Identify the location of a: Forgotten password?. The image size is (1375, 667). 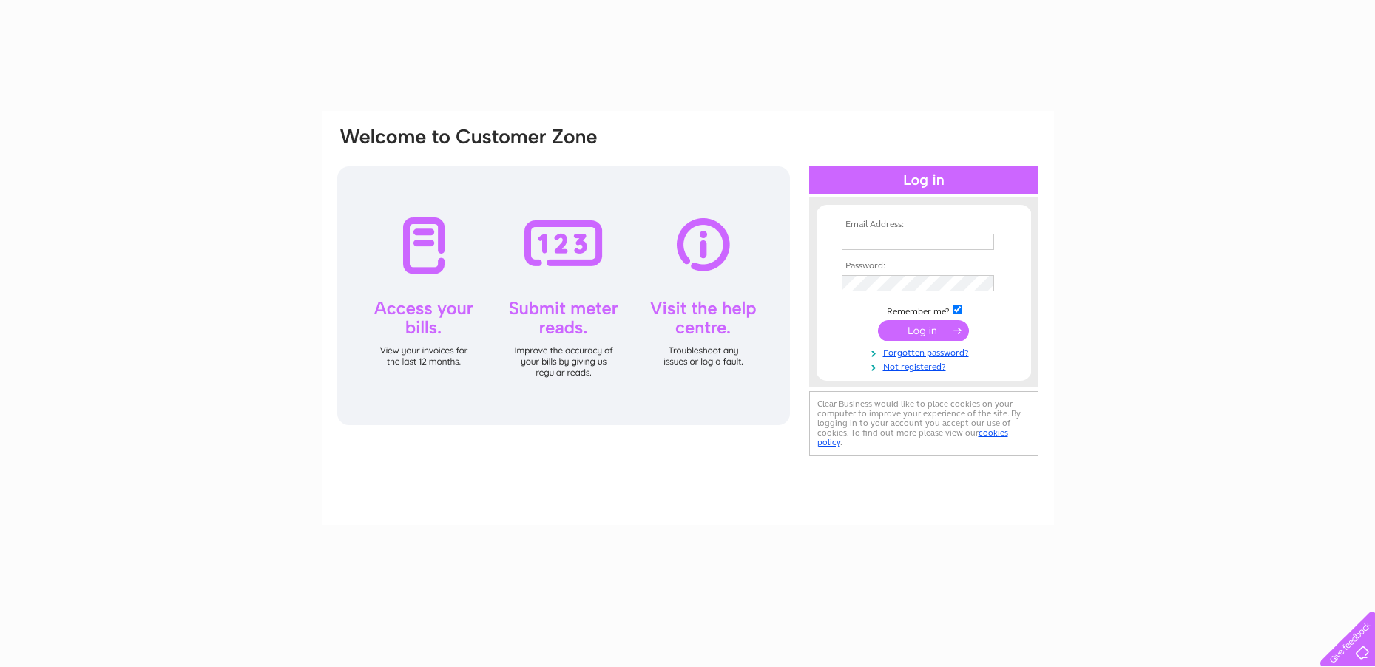
(925, 351).